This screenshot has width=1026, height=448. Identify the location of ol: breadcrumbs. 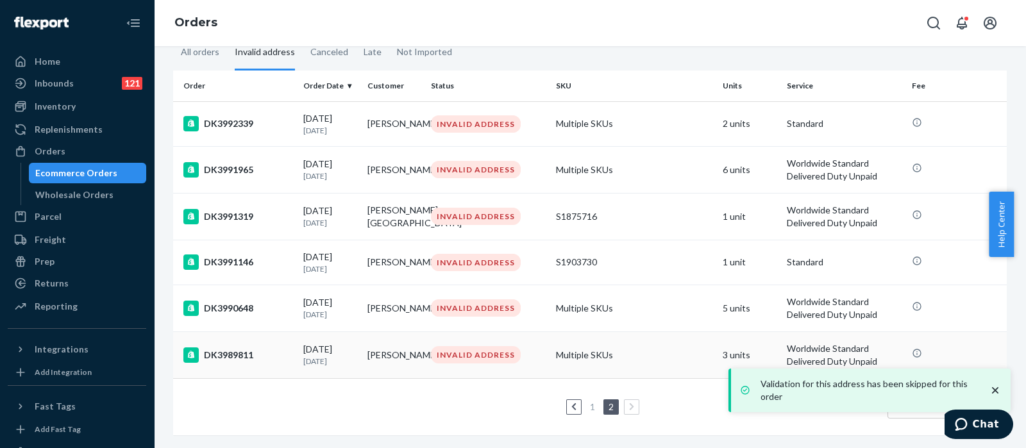
(196, 23).